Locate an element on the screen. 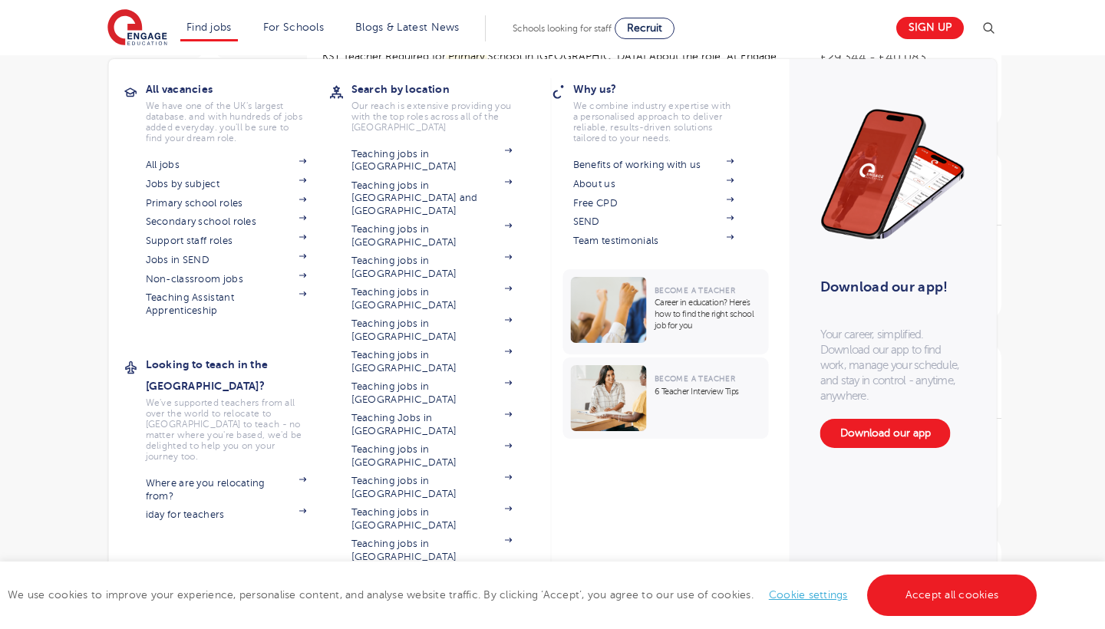 Image resolution: width=1105 pixels, height=629 pixels. a: Search by locationOur reach is extensive providing you with the top roles across all of the [GEOG... is located at coordinates (443, 105).